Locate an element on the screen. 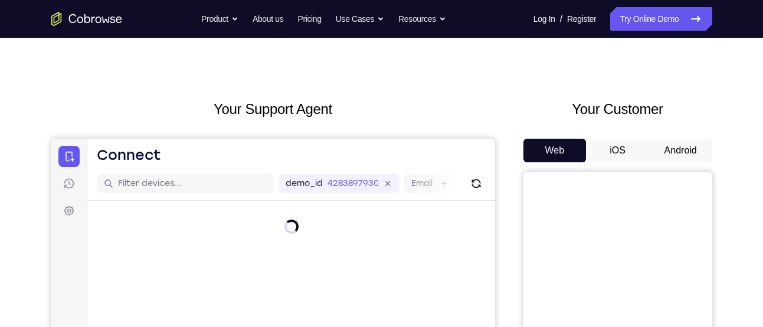 This screenshot has height=327, width=763. a: Connect is located at coordinates (18, 18).